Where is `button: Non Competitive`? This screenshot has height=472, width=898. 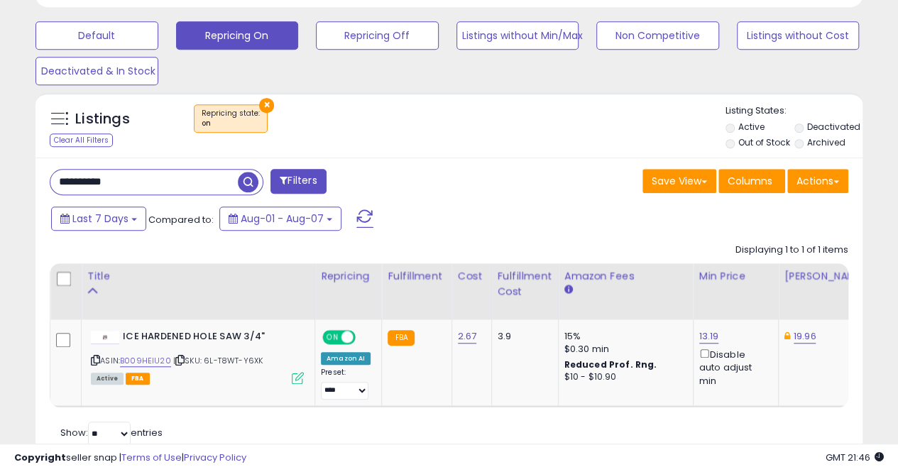
button: Non Competitive is located at coordinates (657, 35).